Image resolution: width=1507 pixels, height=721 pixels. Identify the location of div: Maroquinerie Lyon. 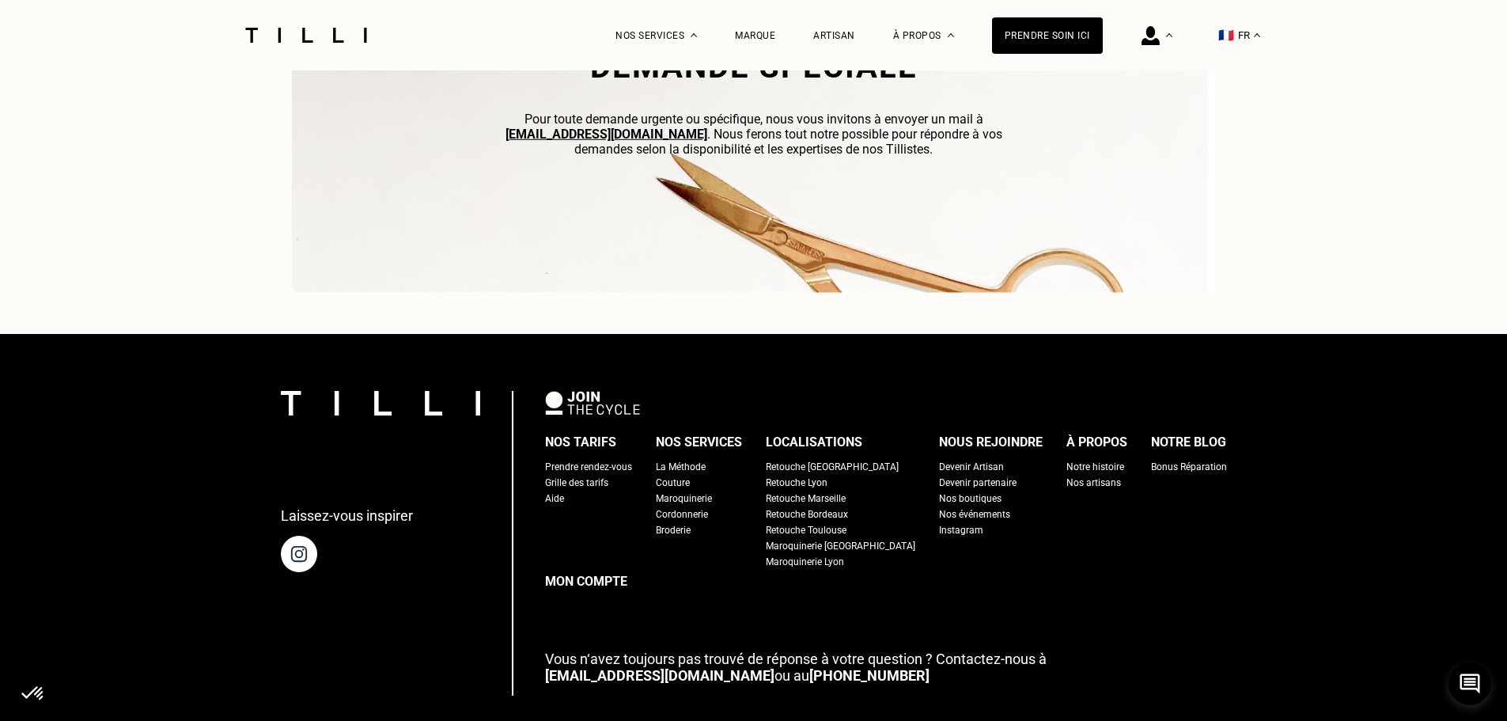
(805, 562).